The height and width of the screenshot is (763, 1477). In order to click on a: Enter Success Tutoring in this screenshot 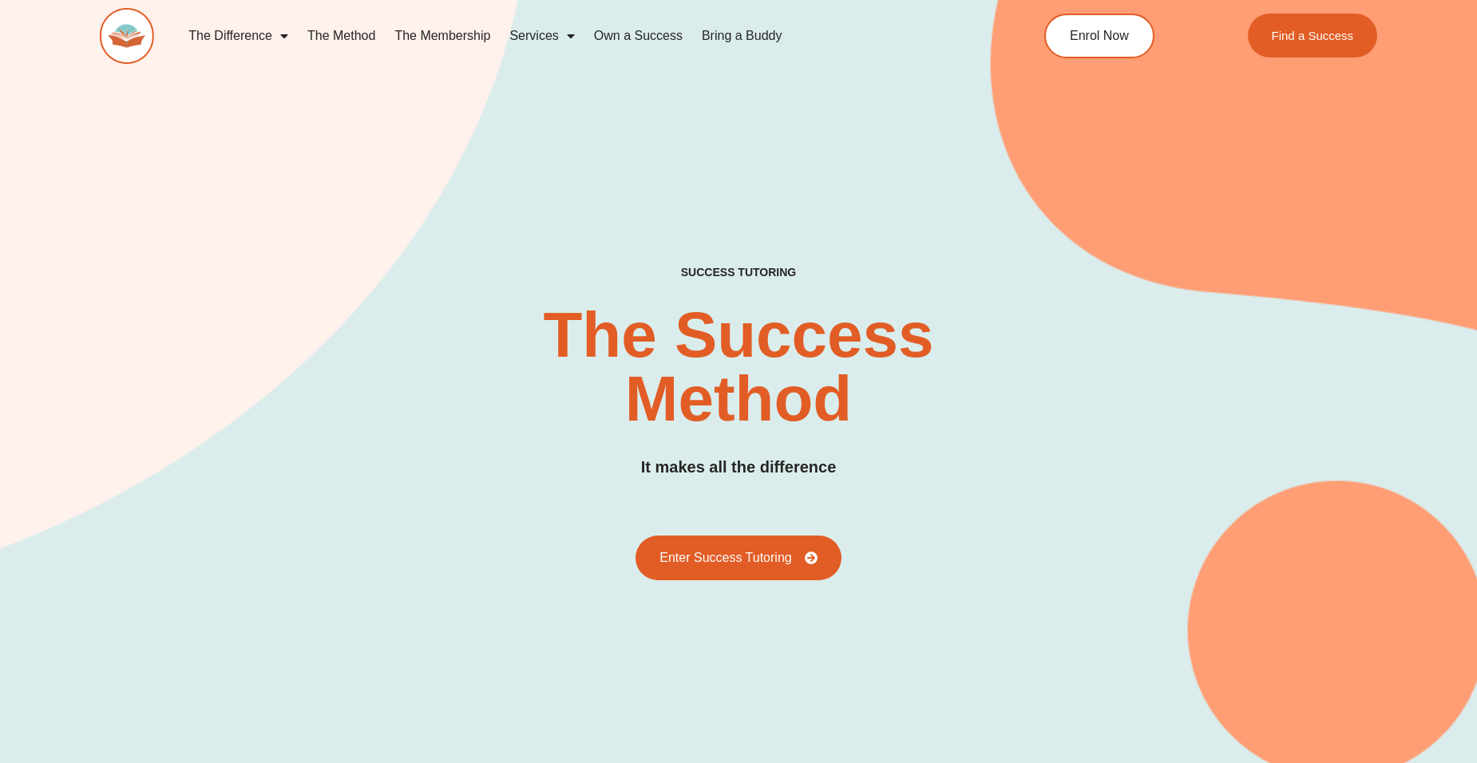, I will do `click(738, 558)`.